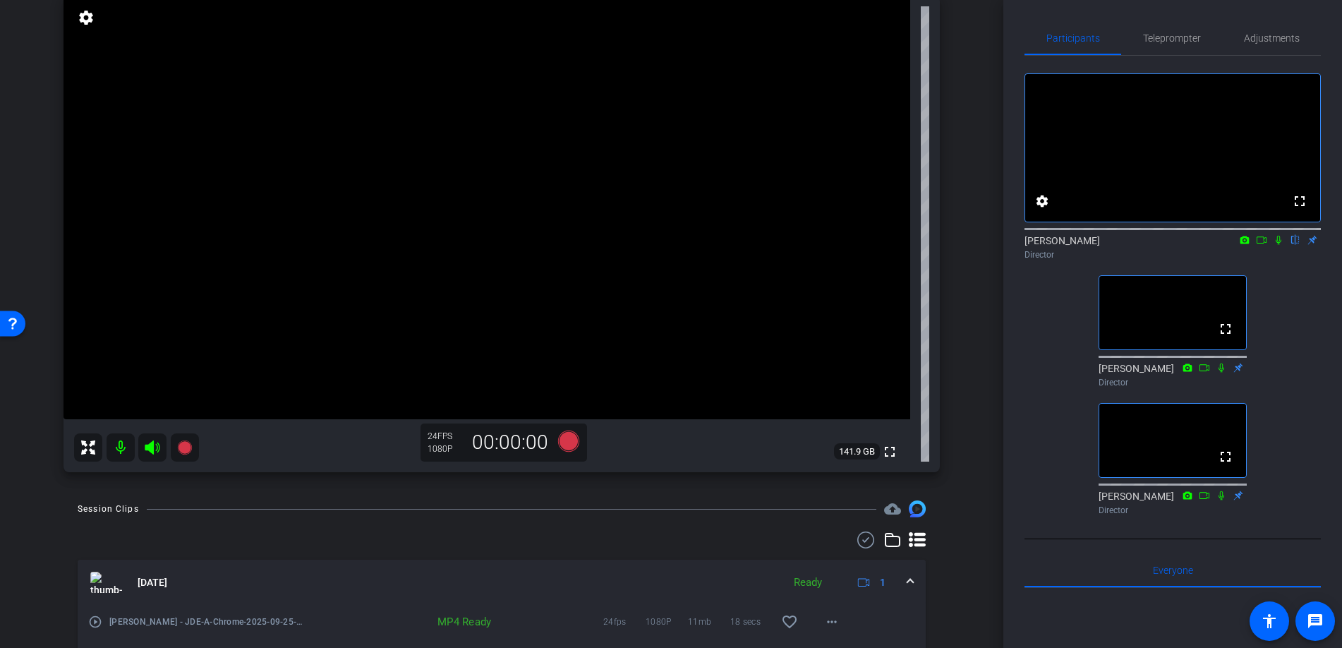 Image resolution: width=1342 pixels, height=648 pixels. I want to click on div: MP4 Ready, so click(454, 621).